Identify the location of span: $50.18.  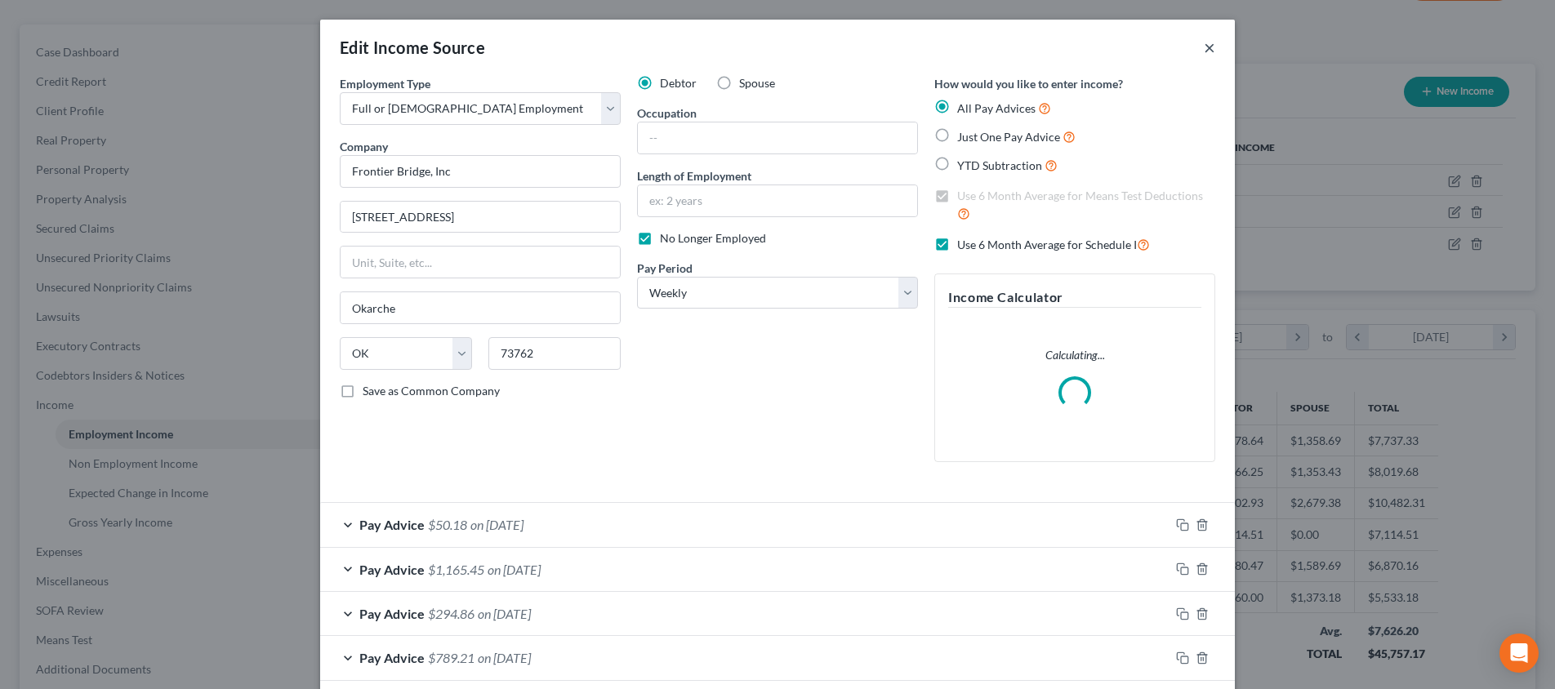
(448, 524).